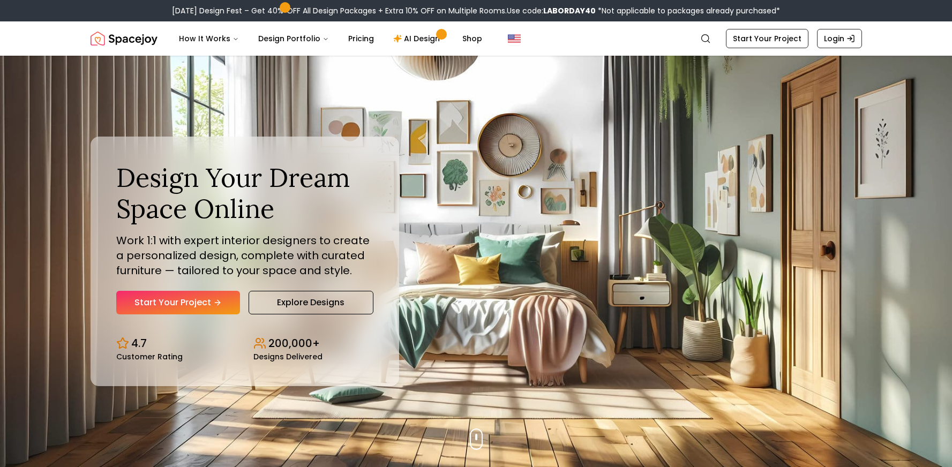 The height and width of the screenshot is (467, 952). I want to click on small: Designs Delivered, so click(288, 357).